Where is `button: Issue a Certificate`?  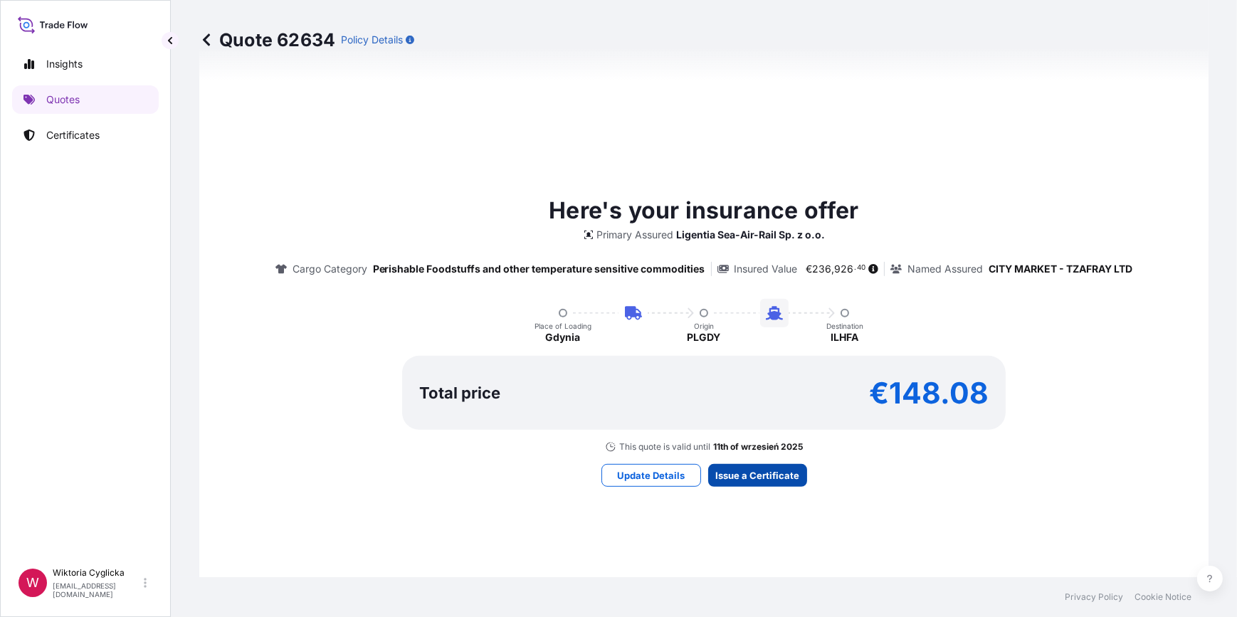
button: Issue a Certificate is located at coordinates (757, 475).